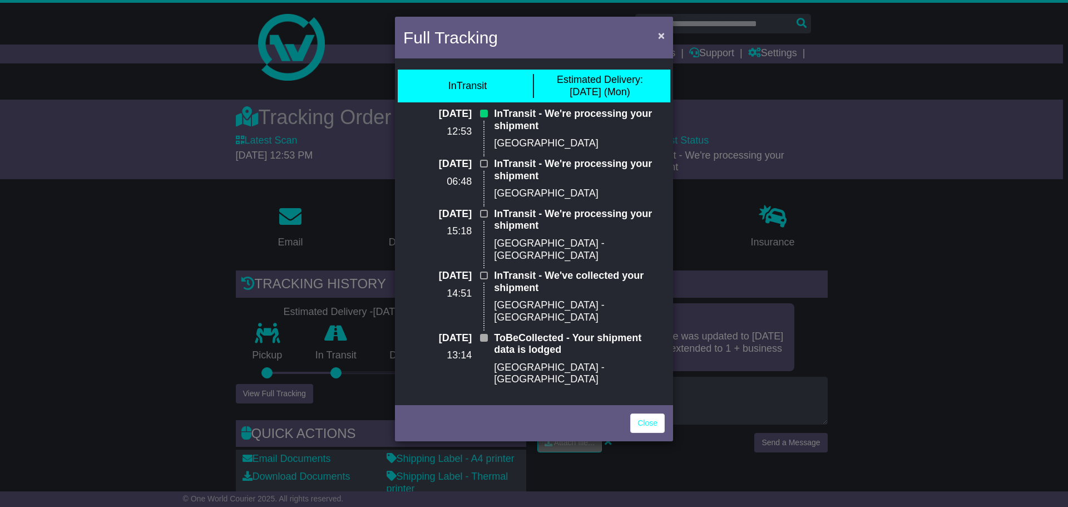 The image size is (1068, 507). What do you see at coordinates (437, 294) in the screenshot?
I see `p: 14:51` at bounding box center [437, 294].